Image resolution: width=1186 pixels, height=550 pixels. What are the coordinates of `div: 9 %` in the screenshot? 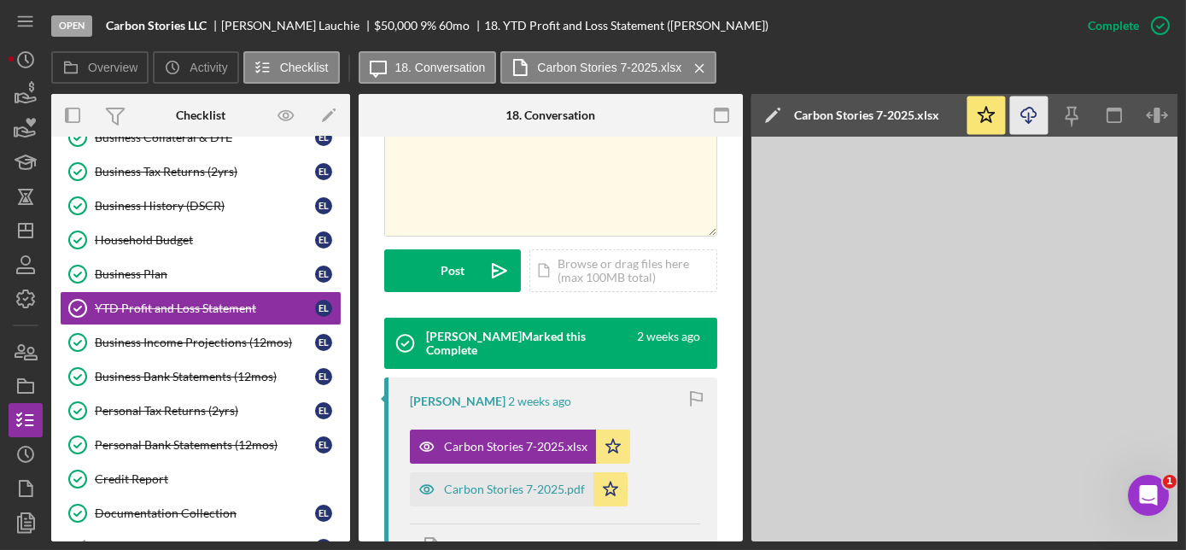 It's located at (428, 26).